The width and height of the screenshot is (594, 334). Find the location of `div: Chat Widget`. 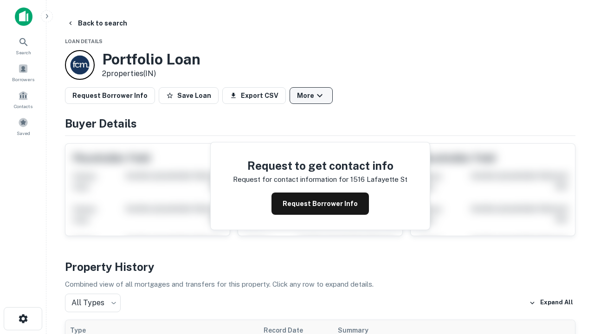

div: Chat Widget is located at coordinates (571, 253).